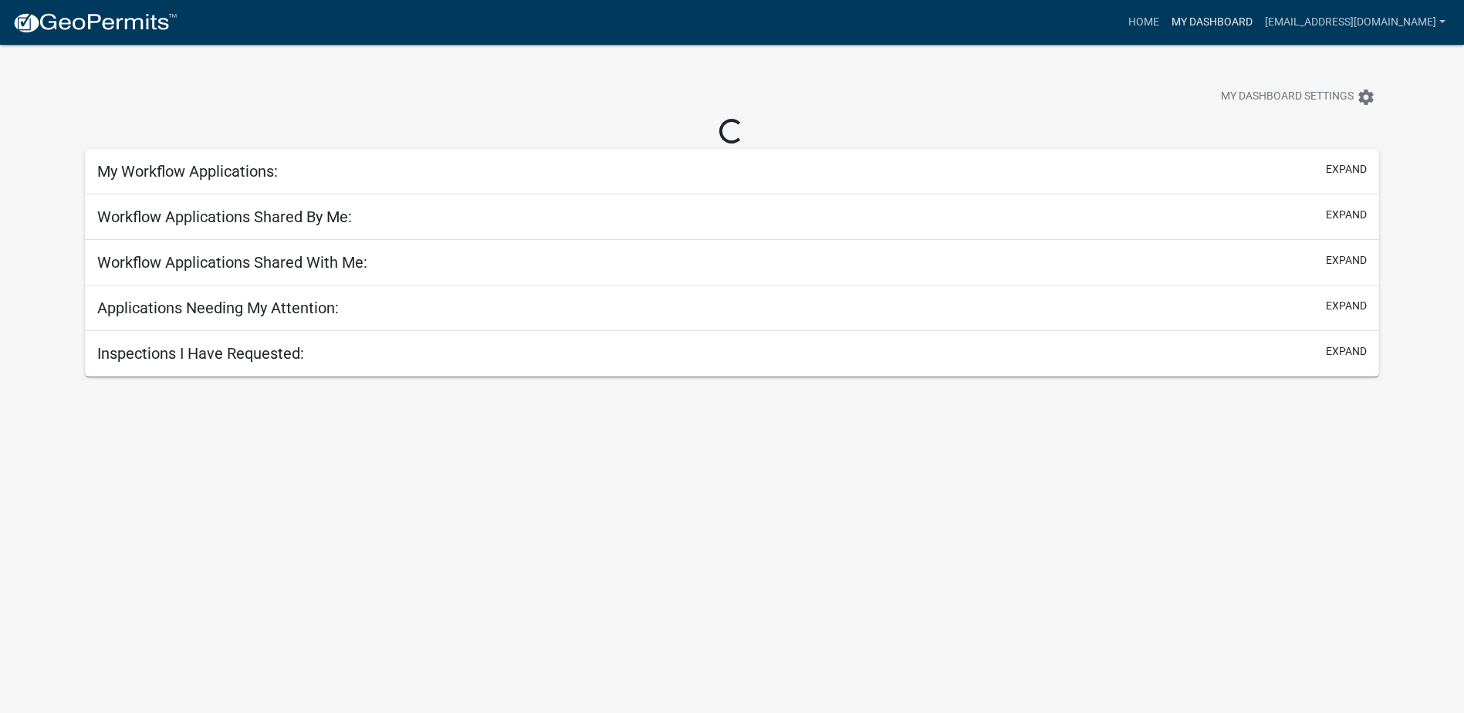 Image resolution: width=1464 pixels, height=713 pixels. Describe the element at coordinates (1287, 97) in the screenshot. I see `span: My Dashboard Settings` at that location.